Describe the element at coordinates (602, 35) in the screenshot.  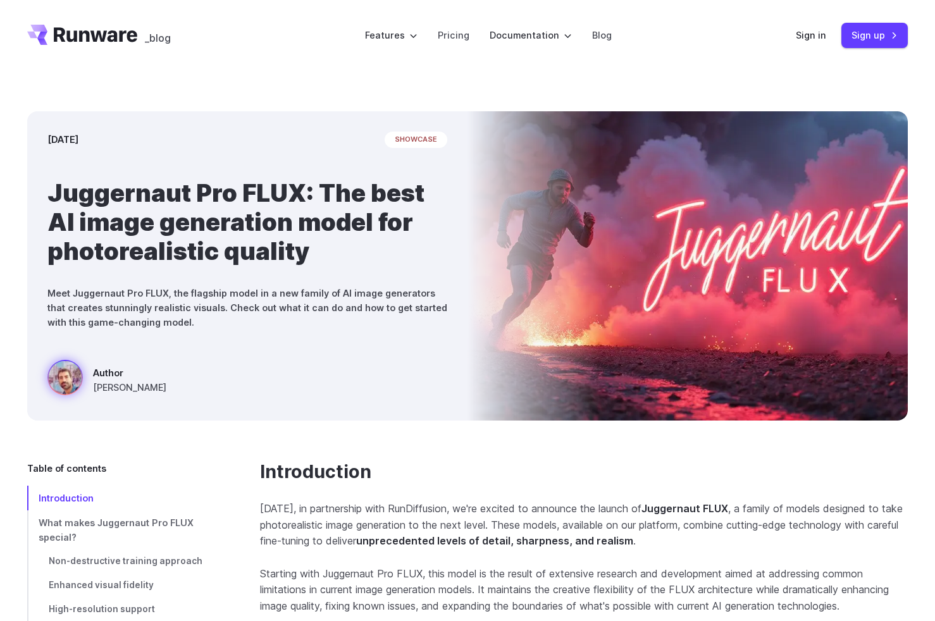
I see `a: Blog` at that location.